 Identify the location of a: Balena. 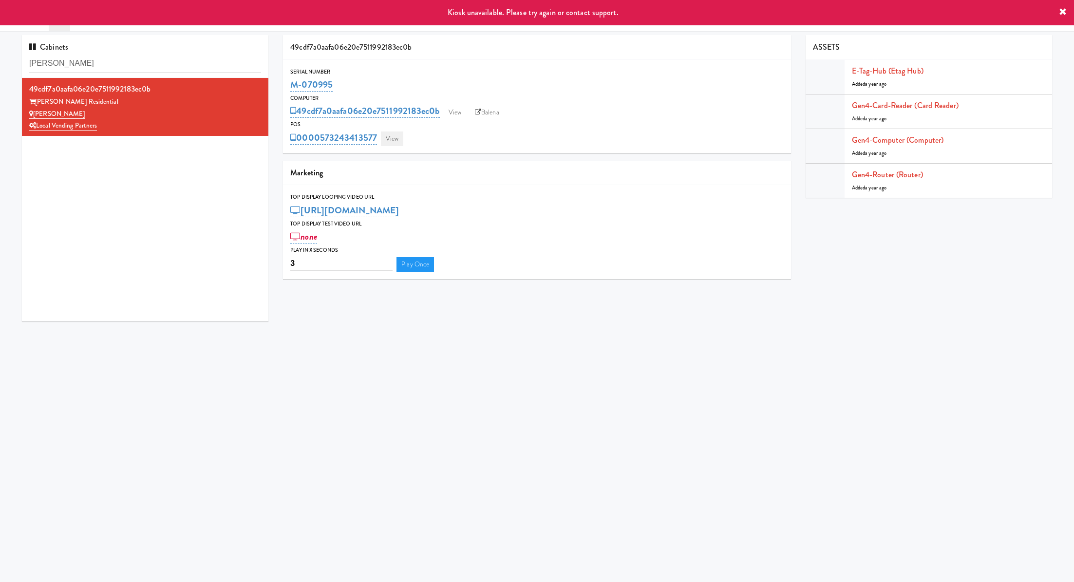
(487, 112).